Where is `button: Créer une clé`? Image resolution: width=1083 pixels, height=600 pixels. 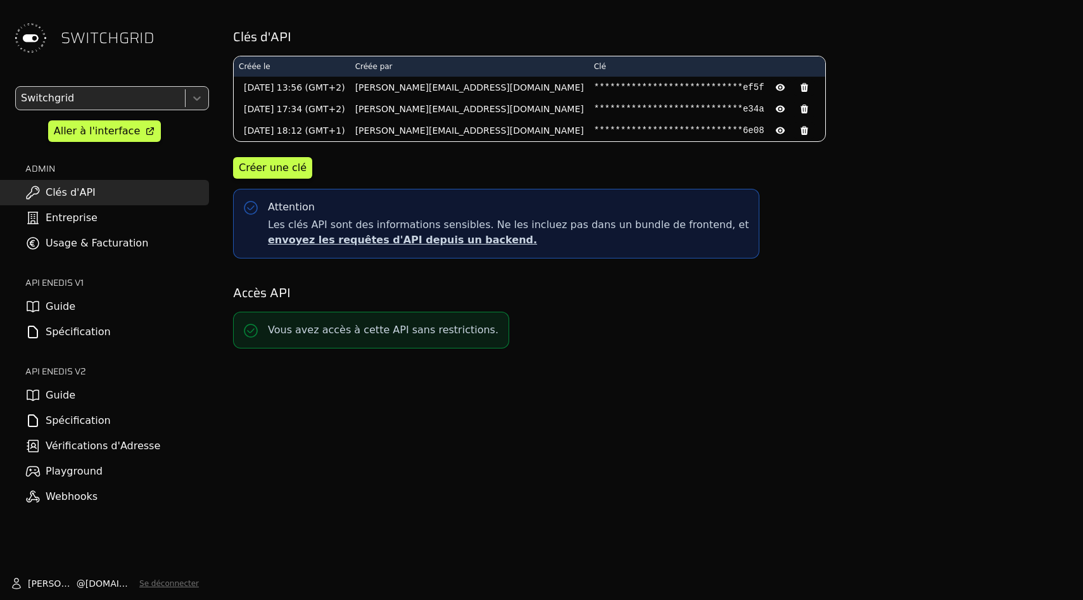 button: Créer une clé is located at coordinates (272, 168).